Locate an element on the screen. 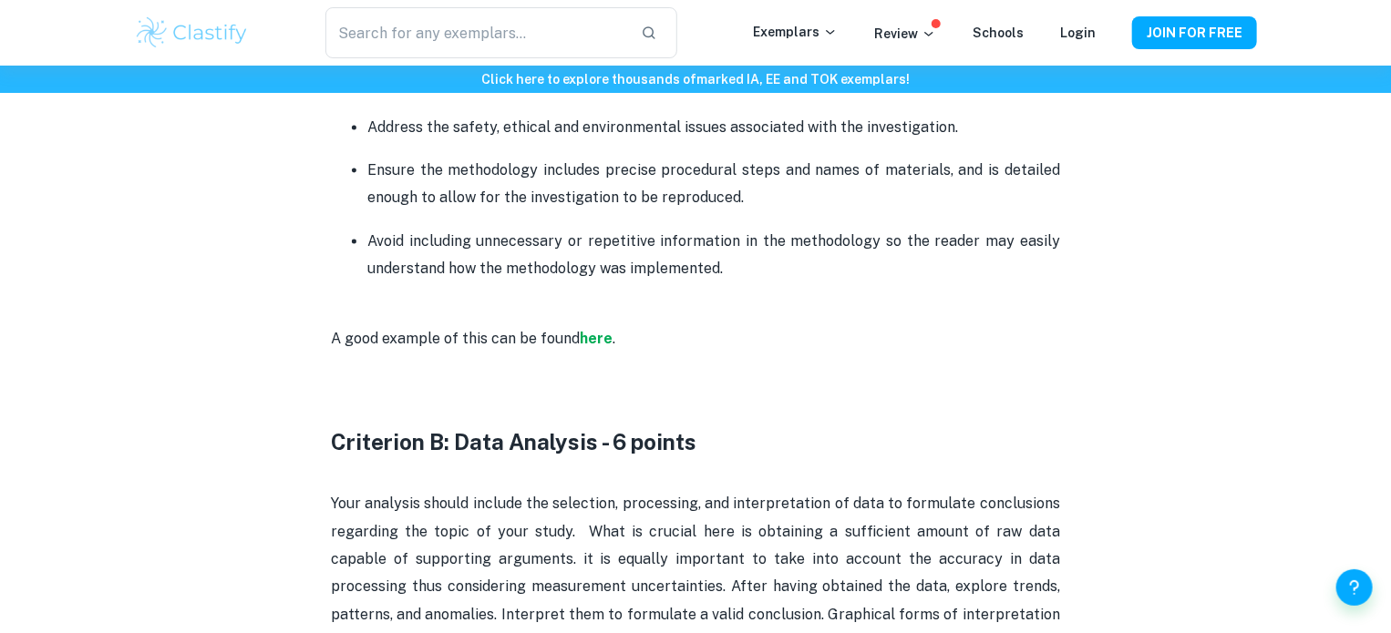  p: Address the safety, ethical and environmental issues associated with the investigation. is located at coordinates (714, 128).